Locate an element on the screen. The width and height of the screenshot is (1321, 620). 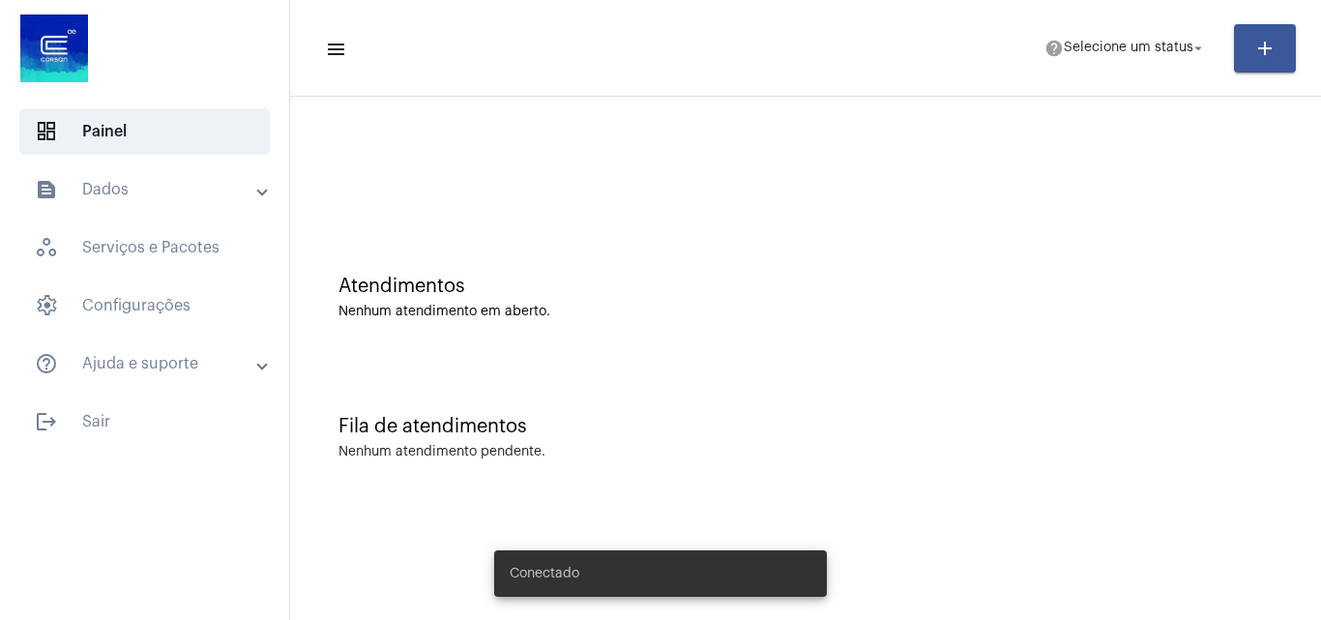
mat-icon: add is located at coordinates (1264, 48).